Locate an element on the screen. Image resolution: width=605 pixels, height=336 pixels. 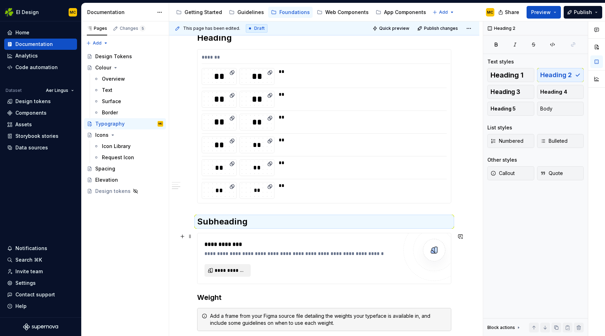
span: Bulleted is located at coordinates (554, 141).